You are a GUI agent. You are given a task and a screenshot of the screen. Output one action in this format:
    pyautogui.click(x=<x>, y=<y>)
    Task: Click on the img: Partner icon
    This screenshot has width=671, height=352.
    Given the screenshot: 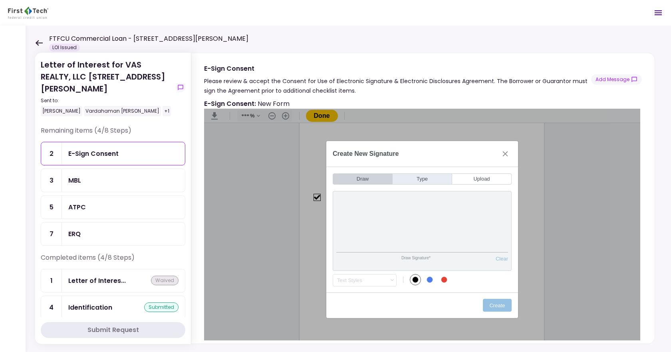 What is the action you would take?
    pyautogui.click(x=28, y=13)
    